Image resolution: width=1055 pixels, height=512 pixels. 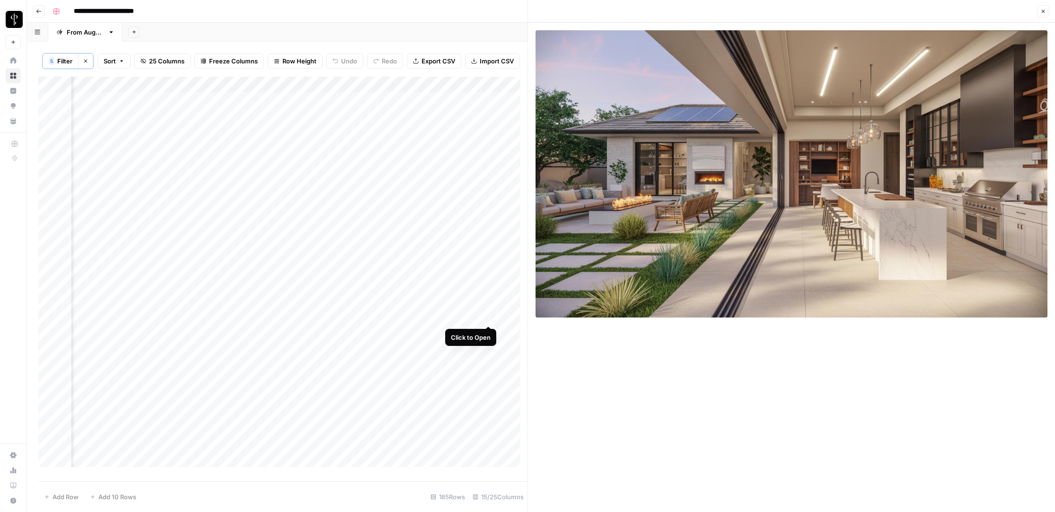 I want to click on span: Row Height, so click(x=299, y=61).